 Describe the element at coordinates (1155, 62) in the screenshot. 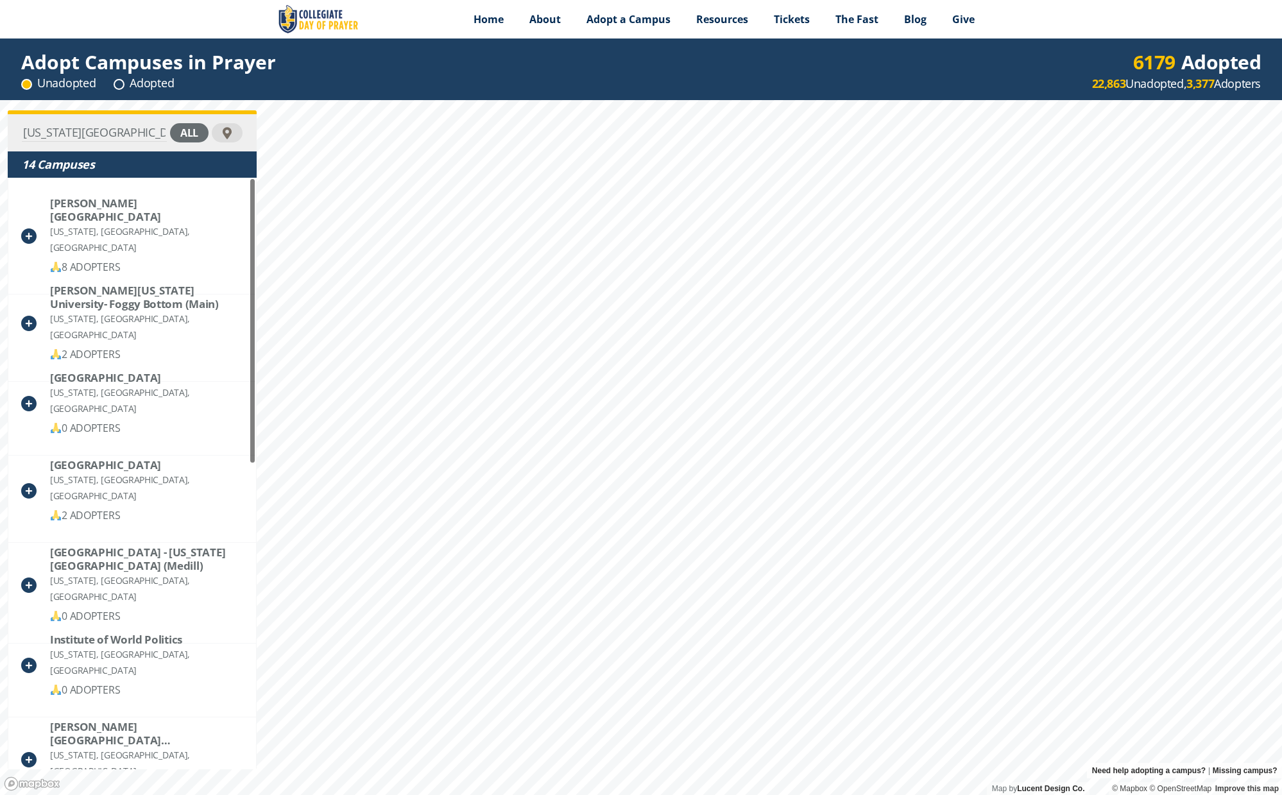

I see `div: 6179` at that location.